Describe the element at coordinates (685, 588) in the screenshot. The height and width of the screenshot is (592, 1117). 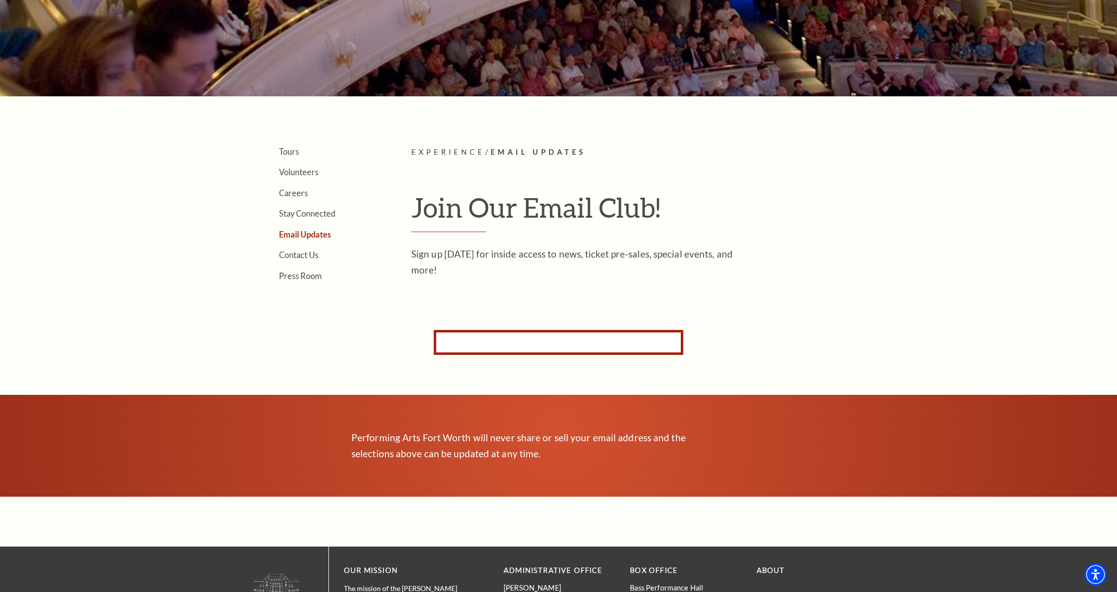
I see `p: Bass Performance Hall` at that location.